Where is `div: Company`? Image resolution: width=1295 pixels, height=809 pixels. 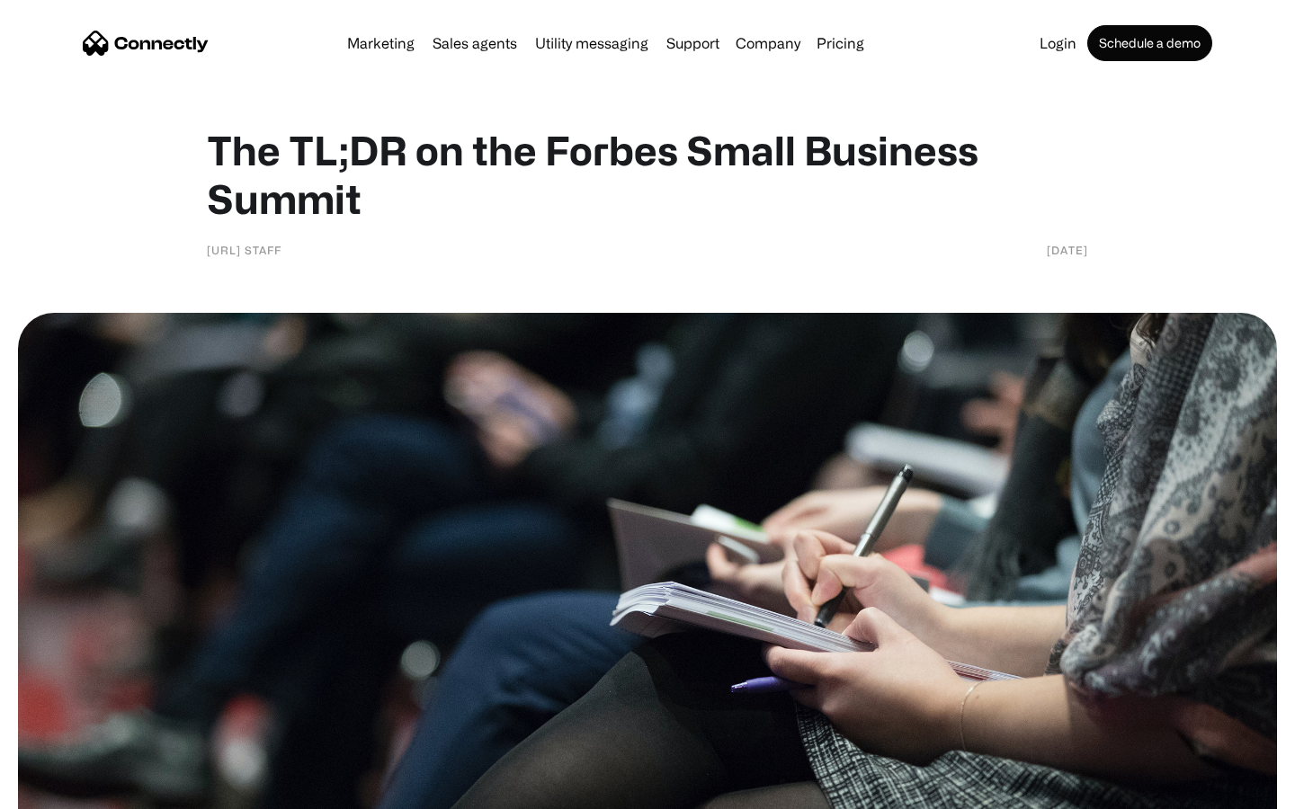
div: Company is located at coordinates (768, 43).